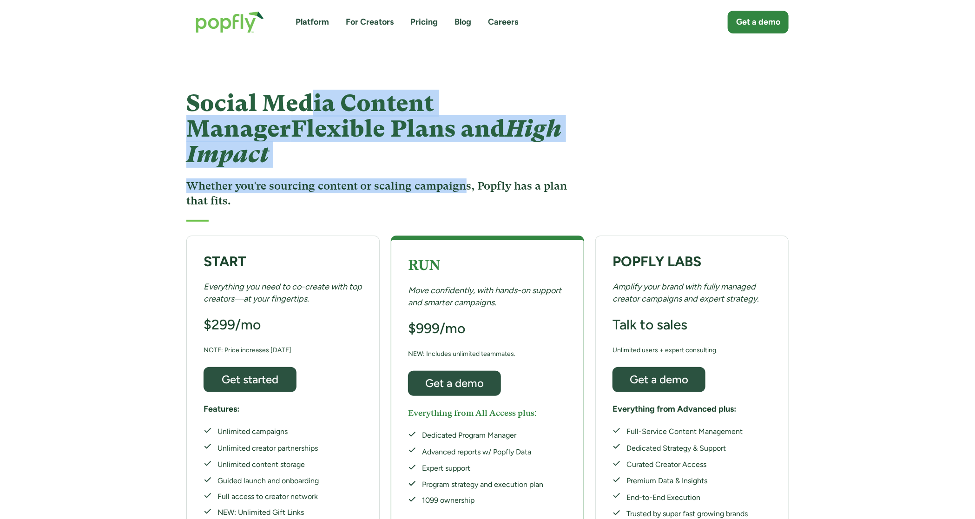 The width and height of the screenshot is (975, 519). Describe the element at coordinates (225, 261) in the screenshot. I see `strong: START` at that location.